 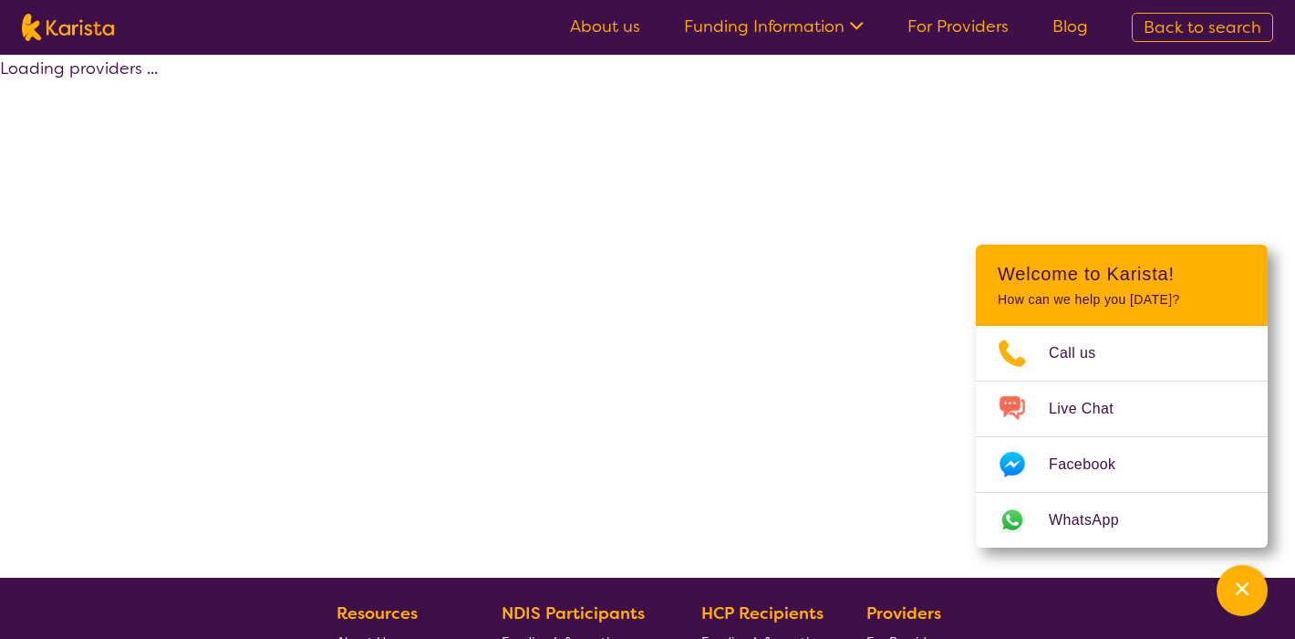 I want to click on a: Back to search, so click(x=1202, y=27).